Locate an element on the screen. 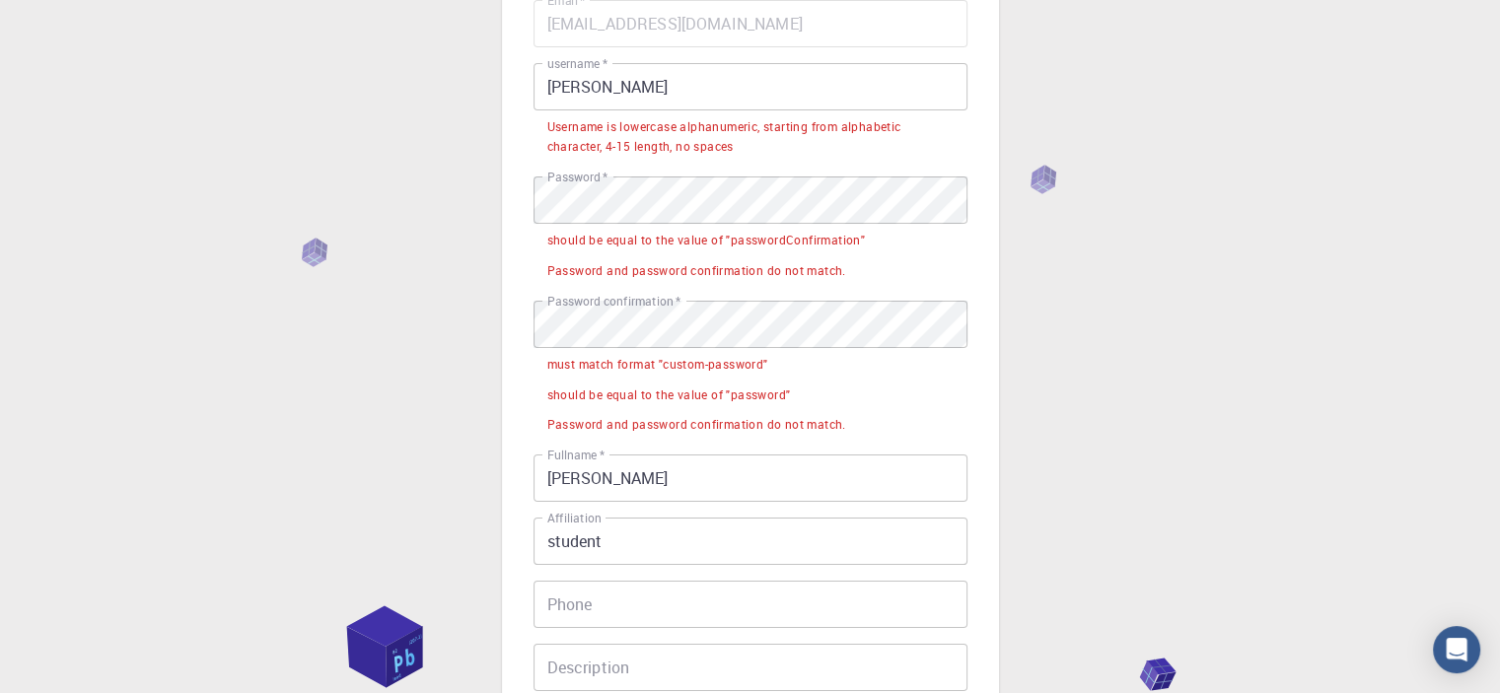 This screenshot has height=693, width=1500. div: Open Intercom Messenger is located at coordinates (1457, 650).